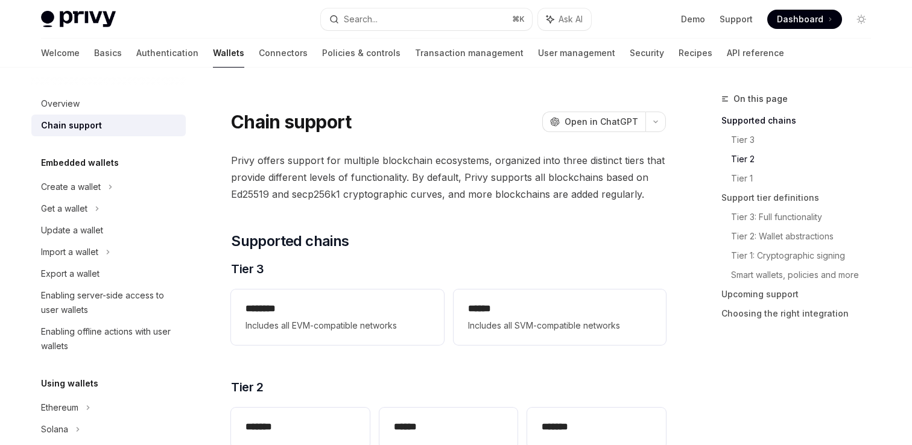 The height and width of the screenshot is (445, 912). Describe the element at coordinates (801, 314) in the screenshot. I see `a: Choosing the right integration` at that location.